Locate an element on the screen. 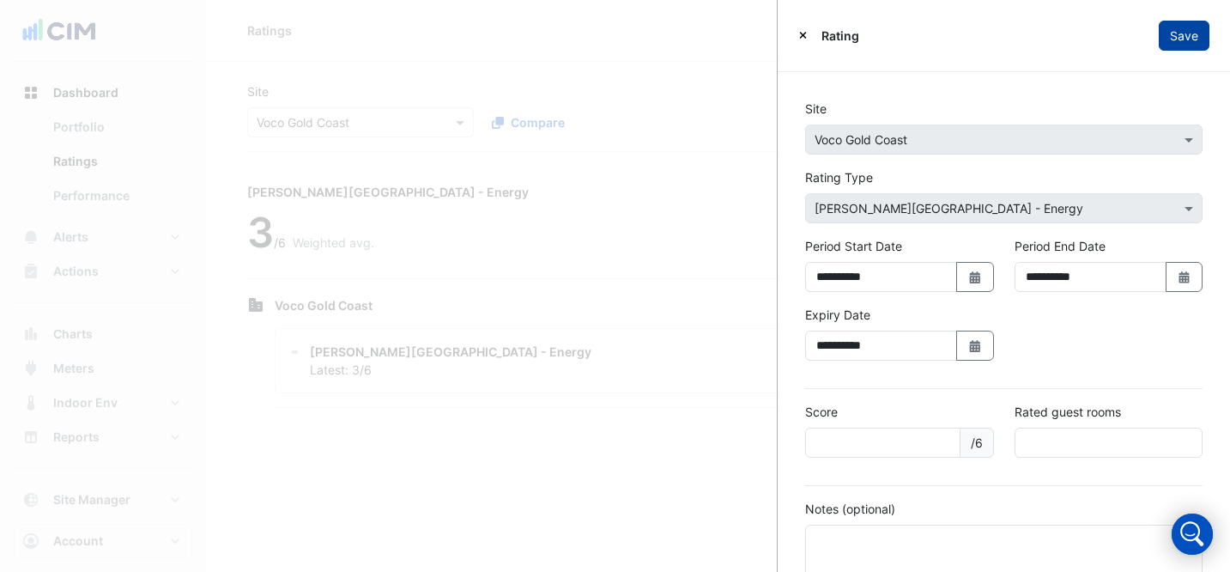 This screenshot has height=572, width=1230. label: Rated guest rooms is located at coordinates (1068, 411).